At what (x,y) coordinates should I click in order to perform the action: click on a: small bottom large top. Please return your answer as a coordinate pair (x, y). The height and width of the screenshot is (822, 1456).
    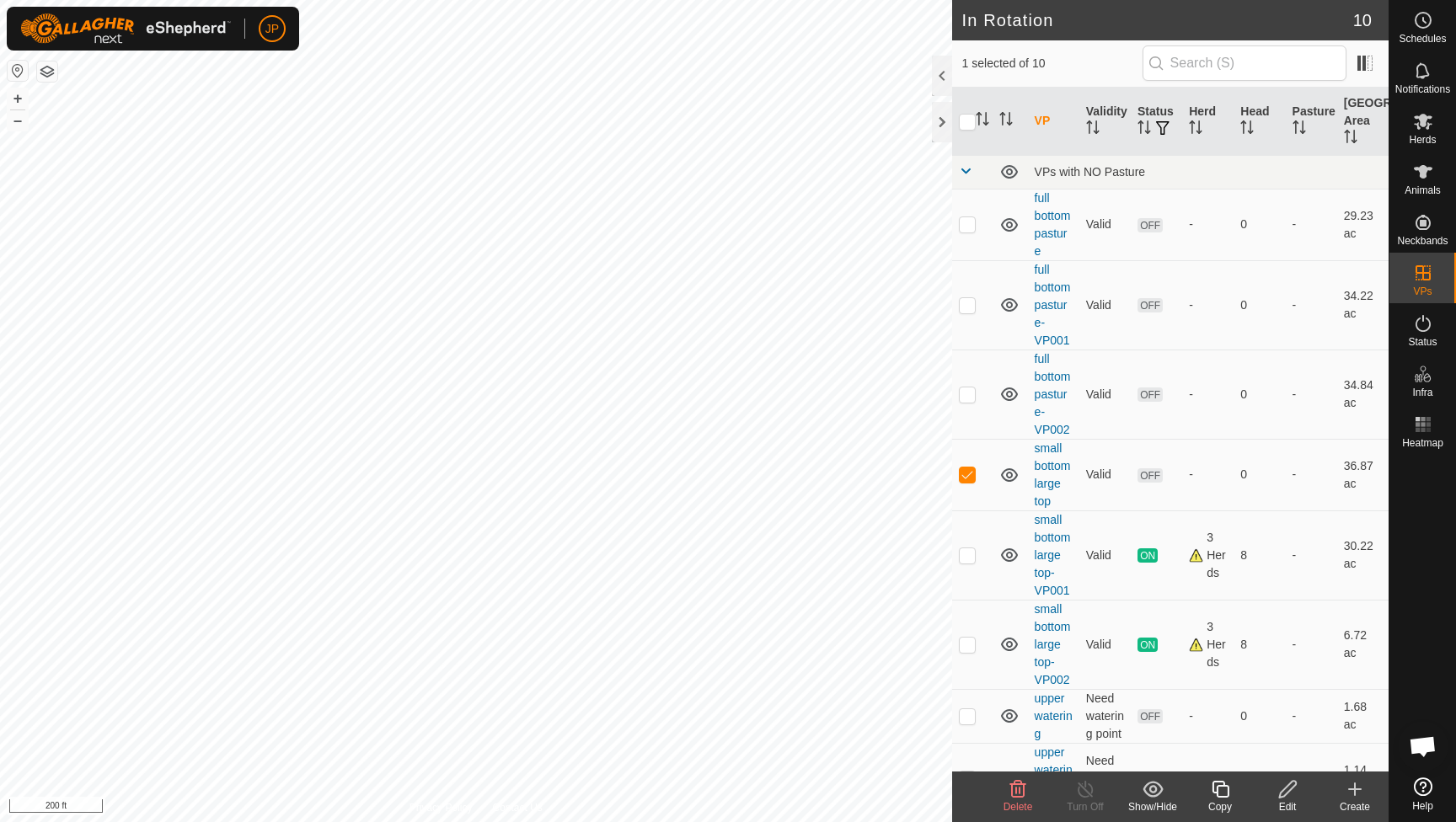
    Looking at the image, I should click on (1052, 474).